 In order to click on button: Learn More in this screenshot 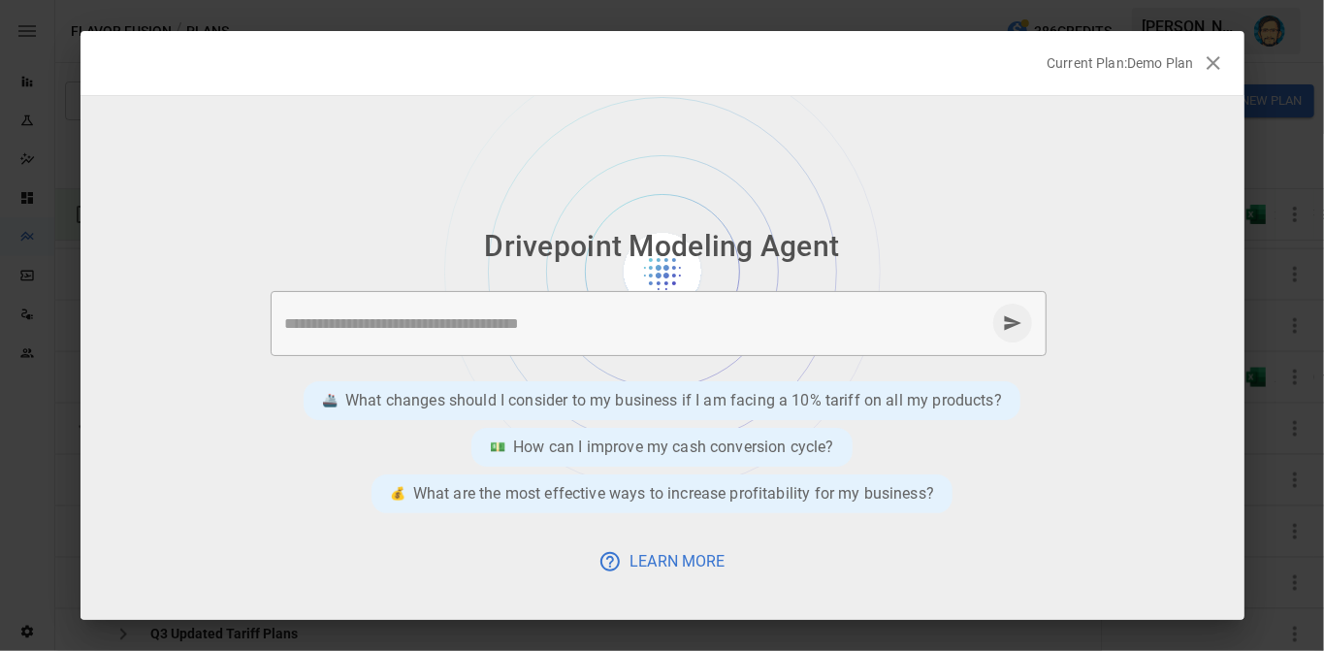, I will do `click(661, 561)`.